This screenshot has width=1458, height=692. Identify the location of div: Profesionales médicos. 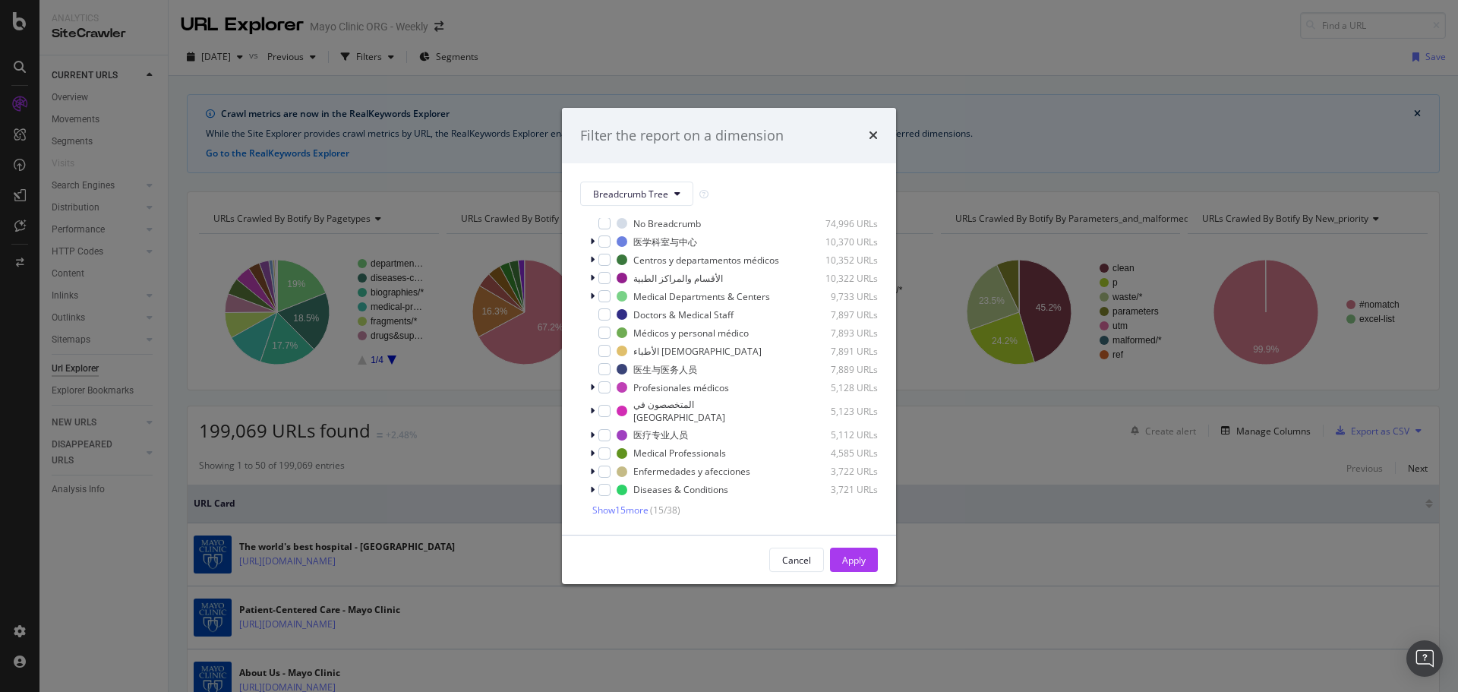
(681, 387).